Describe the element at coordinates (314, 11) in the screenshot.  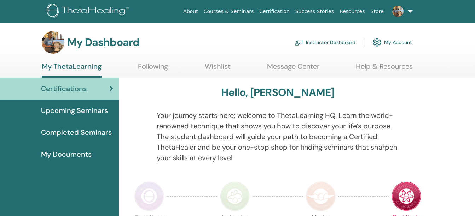
I see `a: Success Stories` at that location.